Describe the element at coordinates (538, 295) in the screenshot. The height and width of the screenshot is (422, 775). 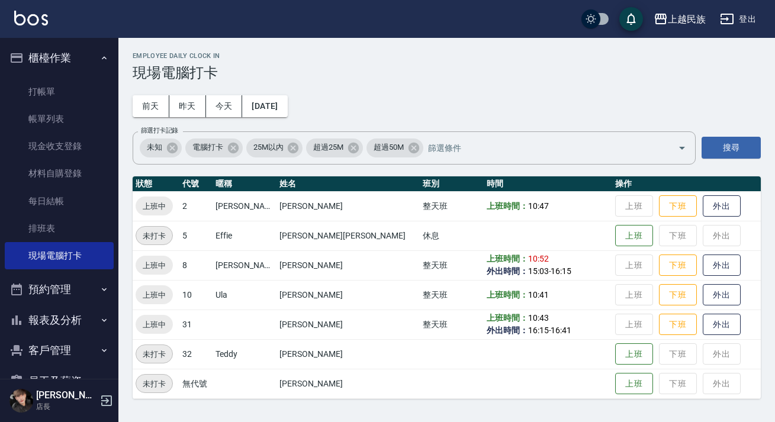
I see `span: 10:41` at that location.